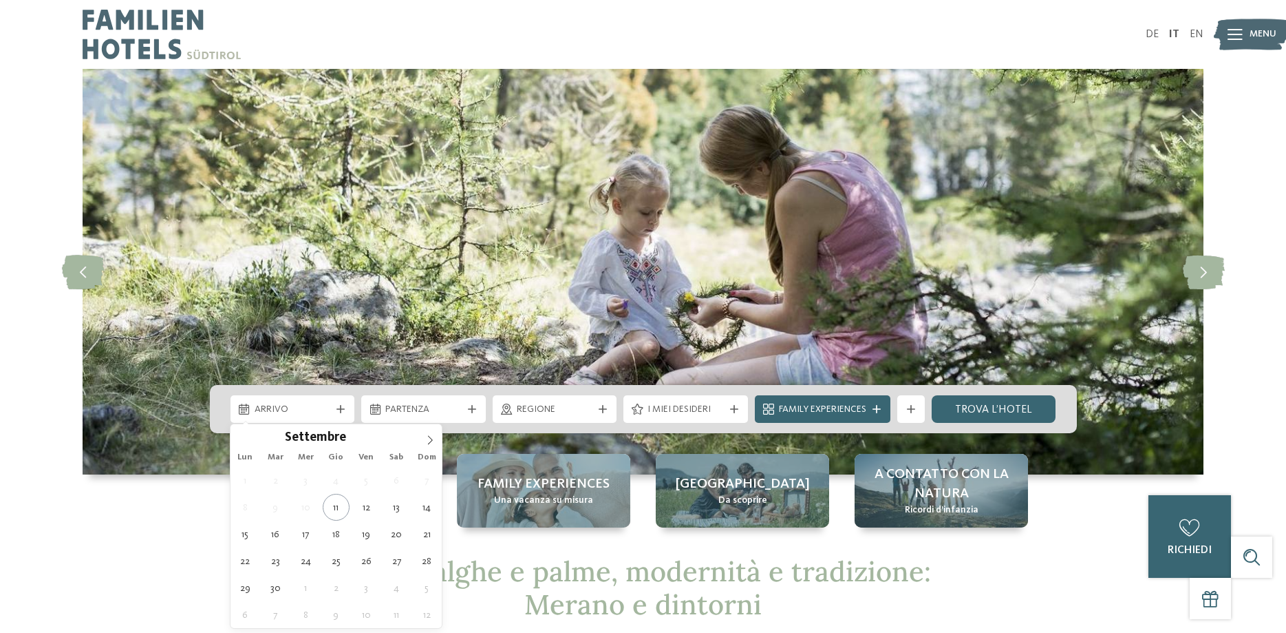 This screenshot has width=1286, height=633. I want to click on span: Settembre 4, 2025, so click(336, 480).